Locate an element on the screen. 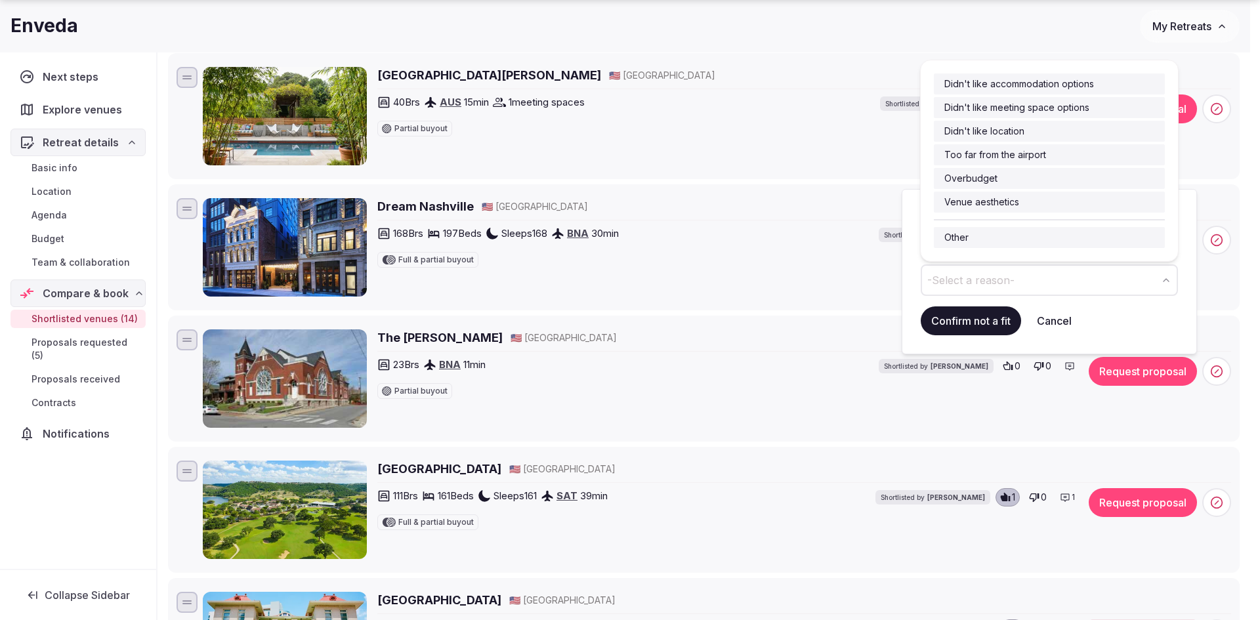  span: Other is located at coordinates (956, 237).